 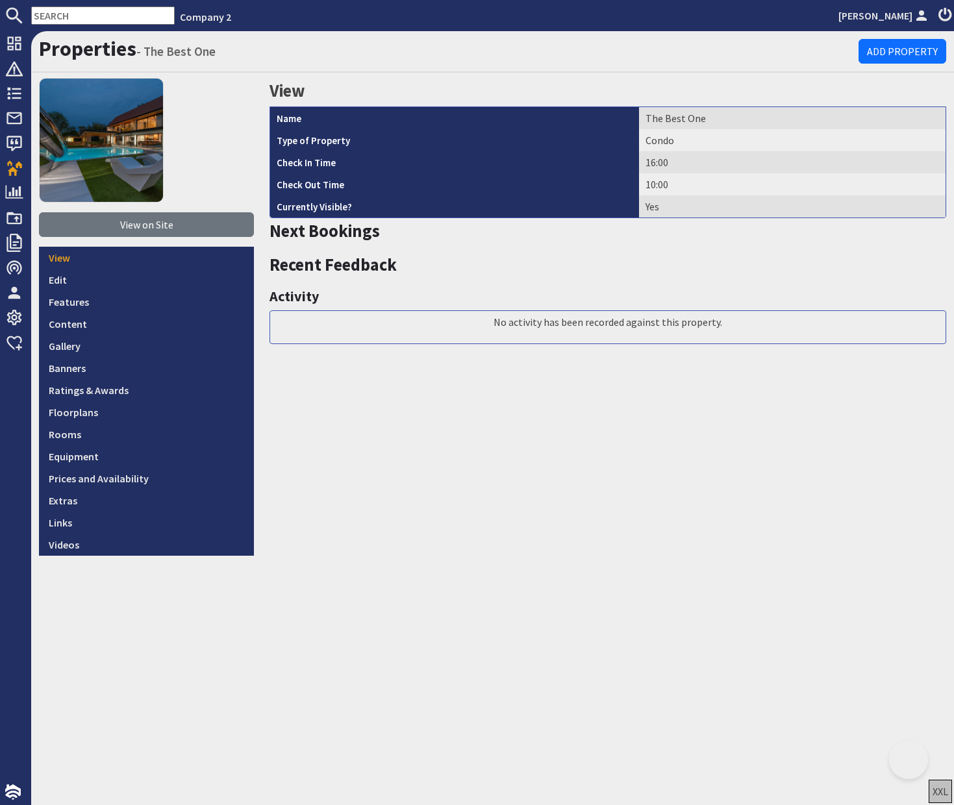 I want to click on a: Add Property, so click(x=902, y=51).